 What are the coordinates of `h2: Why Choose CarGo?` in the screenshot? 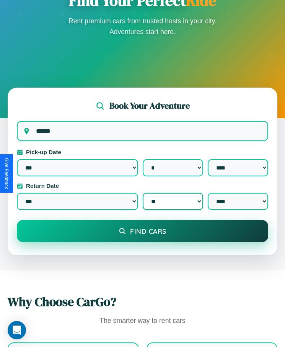 It's located at (142, 302).